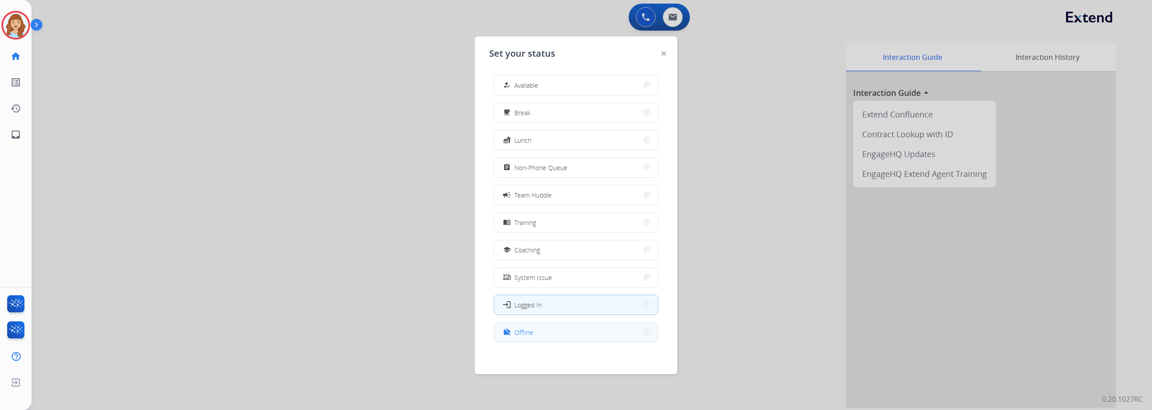 The image size is (1152, 410). What do you see at coordinates (16, 25) in the screenshot?
I see `img: avatar` at bounding box center [16, 25].